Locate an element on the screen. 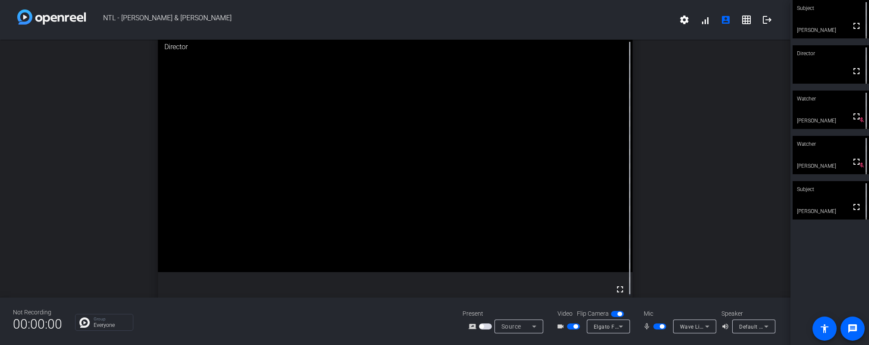 The image size is (869, 345). button: signal_cellular_alt is located at coordinates (705, 20).